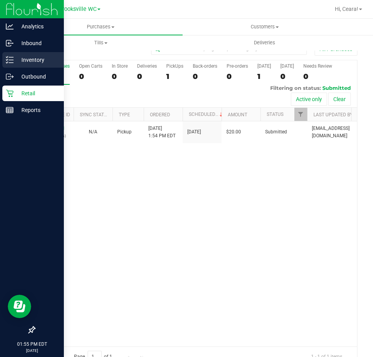 Image resolution: width=373 pixels, height=357 pixels. Describe the element at coordinates (147, 66) in the screenshot. I see `div: Deliveries` at that location.